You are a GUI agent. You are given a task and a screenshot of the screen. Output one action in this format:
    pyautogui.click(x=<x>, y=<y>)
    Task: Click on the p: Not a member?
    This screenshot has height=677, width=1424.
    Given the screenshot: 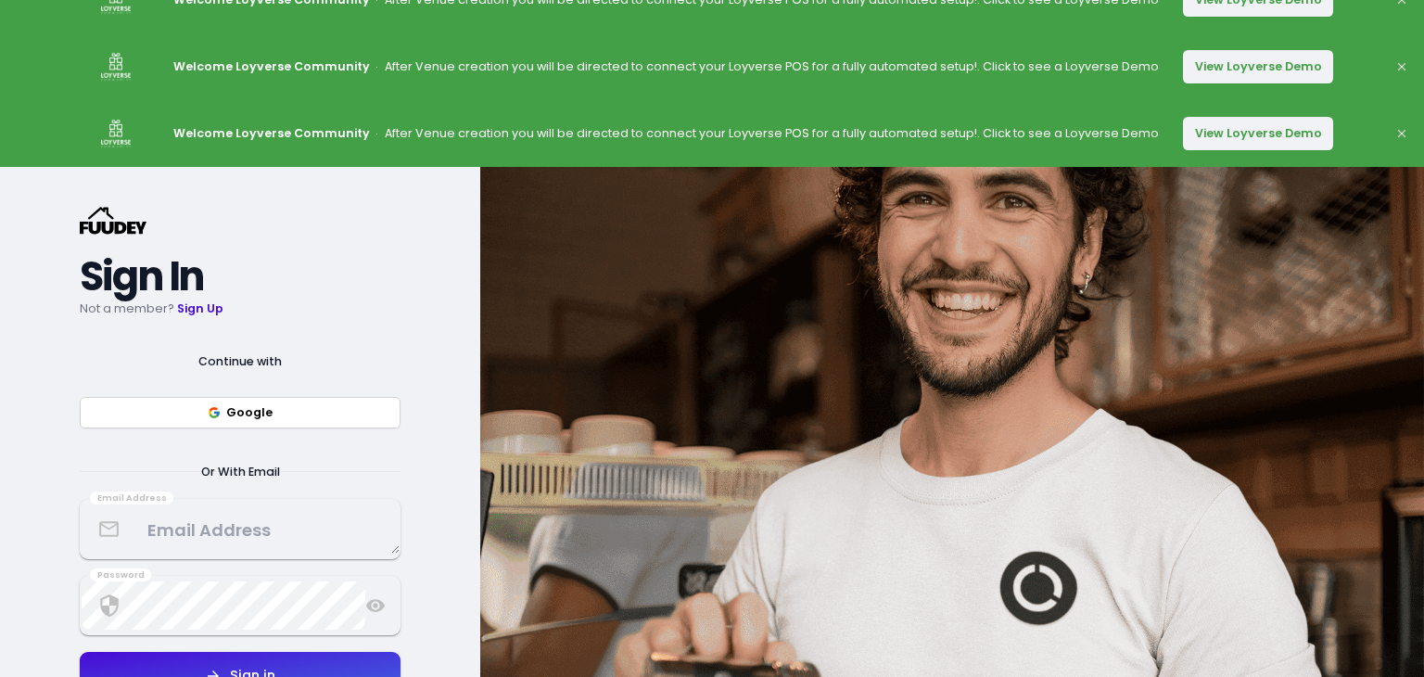 What is the action you would take?
    pyautogui.click(x=240, y=309)
    